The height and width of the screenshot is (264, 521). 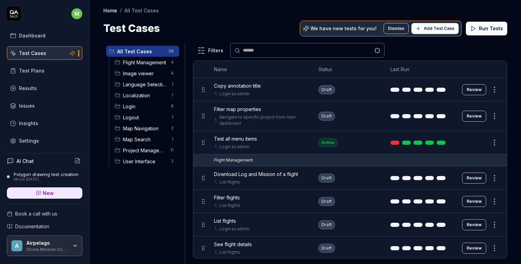 I want to click on span: Map Navigation, so click(x=145, y=128).